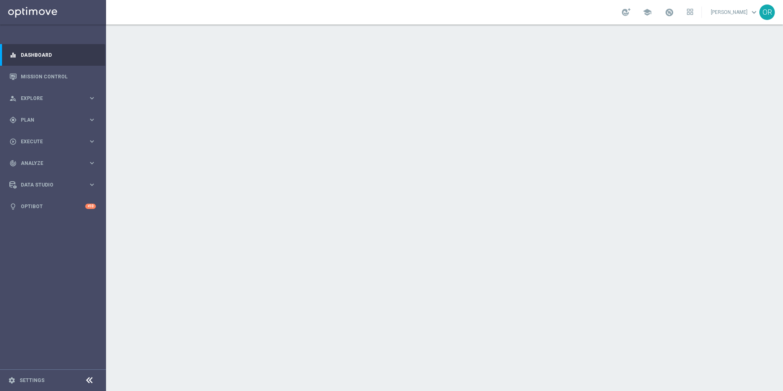 Image resolution: width=783 pixels, height=391 pixels. Describe the element at coordinates (53, 55) in the screenshot. I see `div: equalizer Dashboard` at that location.